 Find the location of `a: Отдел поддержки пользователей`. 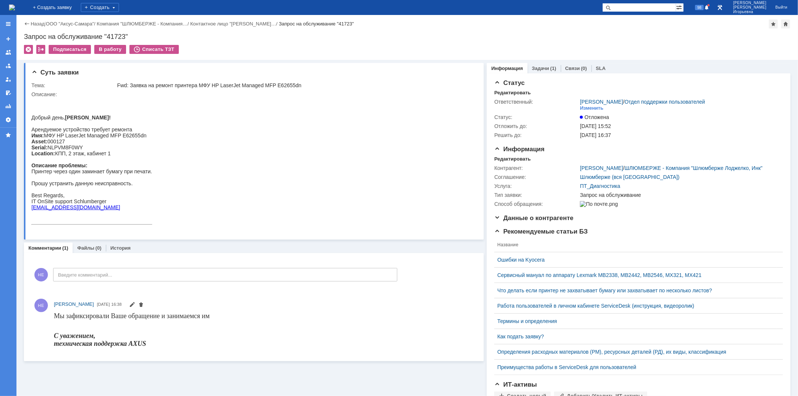

a: Отдел поддержки пользователей is located at coordinates (664, 102).